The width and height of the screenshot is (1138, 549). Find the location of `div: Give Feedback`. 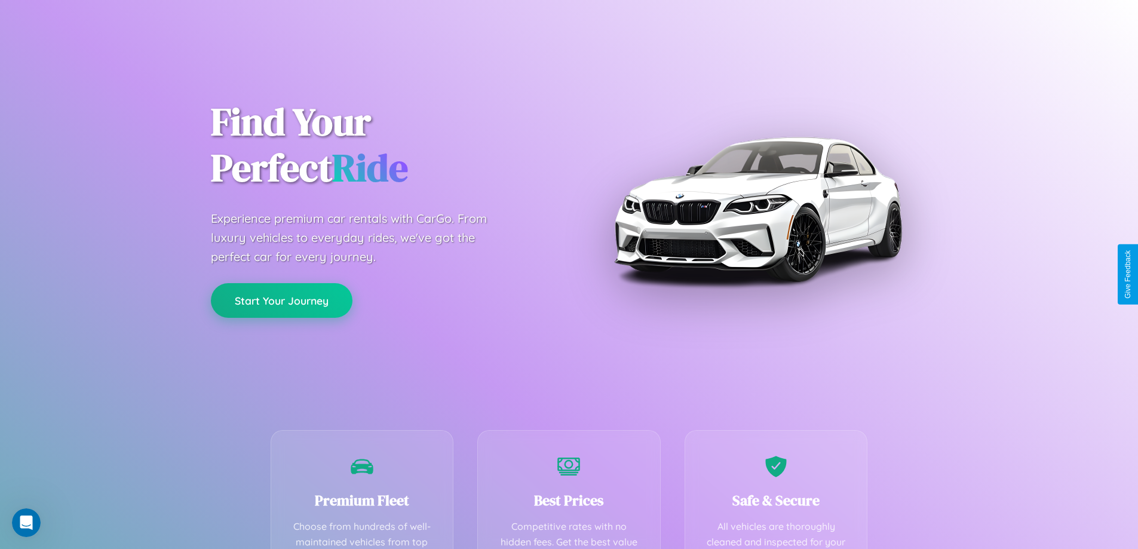

div: Give Feedback is located at coordinates (1128, 274).